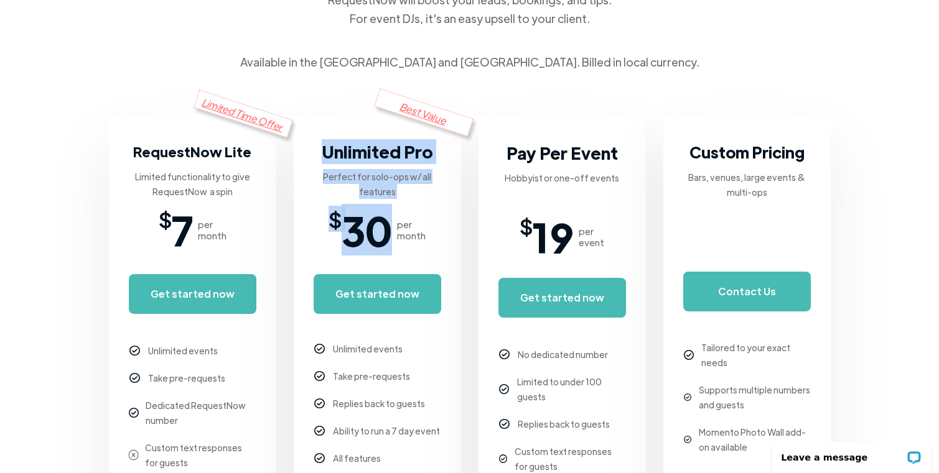  I want to click on h3: RequestNow Lite, so click(192, 152).